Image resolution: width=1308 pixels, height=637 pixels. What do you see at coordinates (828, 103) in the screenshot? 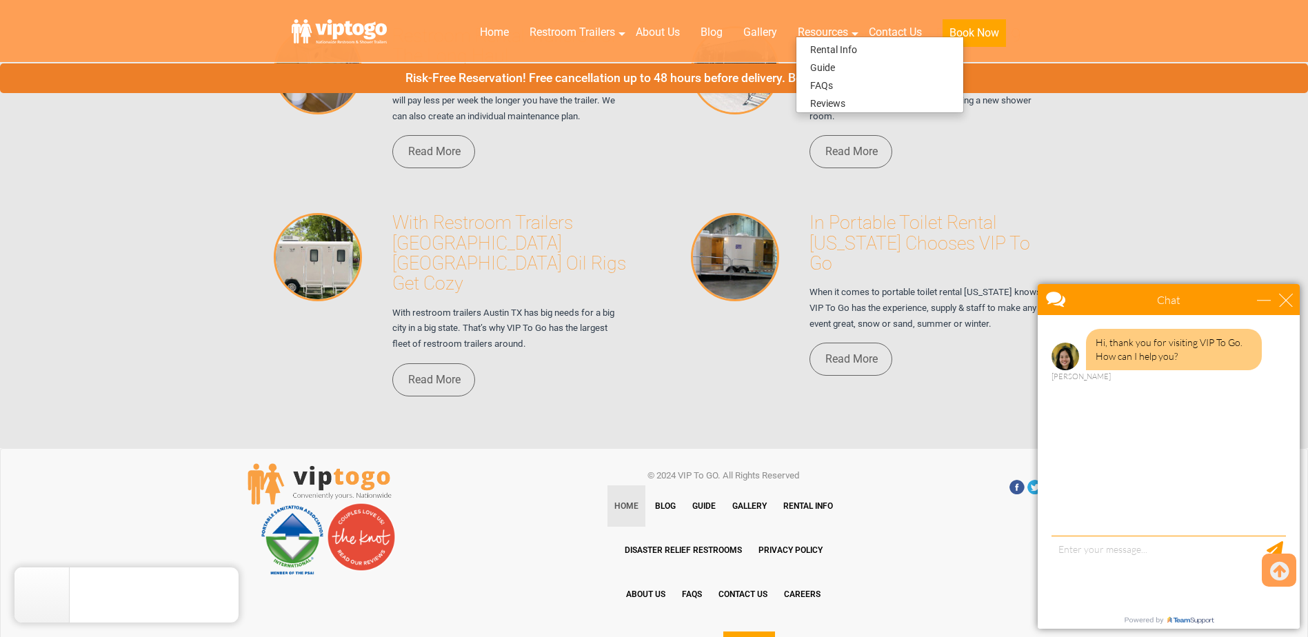
I see `a: Reviews` at bounding box center [828, 103].